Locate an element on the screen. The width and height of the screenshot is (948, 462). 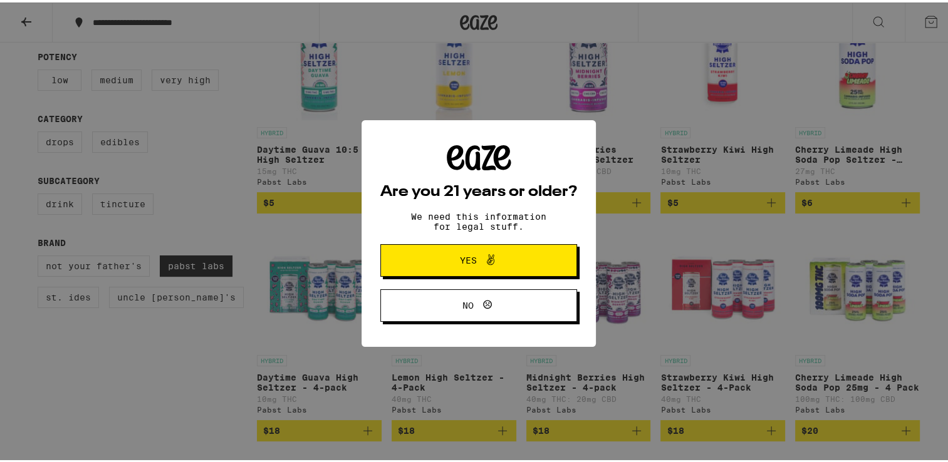
span: No is located at coordinates (468, 303).